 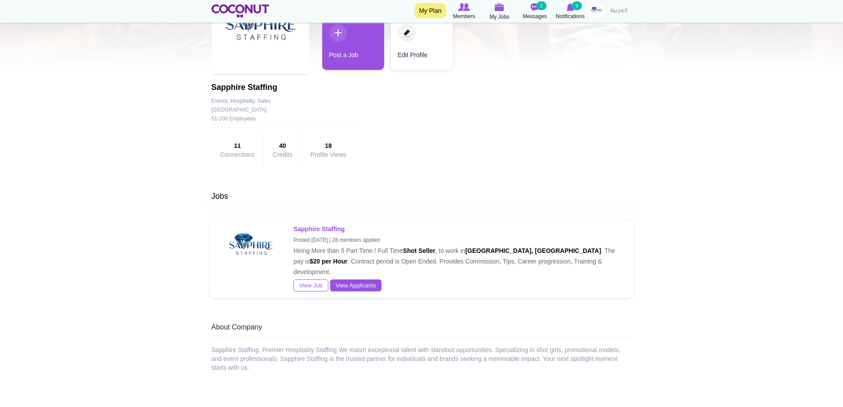 What do you see at coordinates (311, 285) in the screenshot?
I see `a: View Job` at bounding box center [311, 285].